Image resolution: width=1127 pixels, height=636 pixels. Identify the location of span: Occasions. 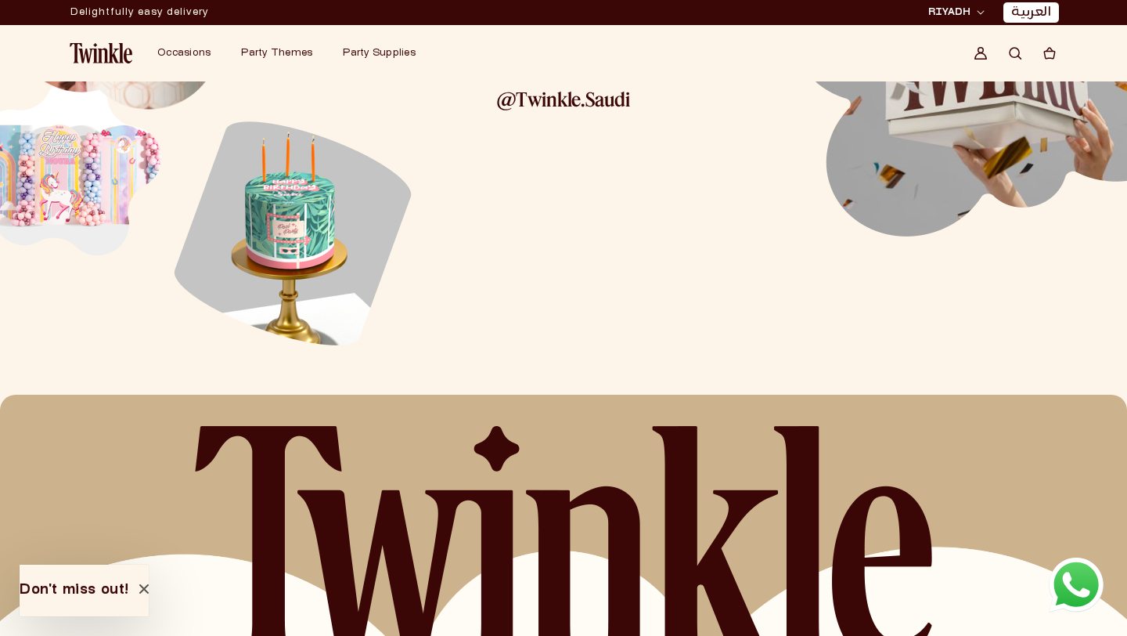
(184, 53).